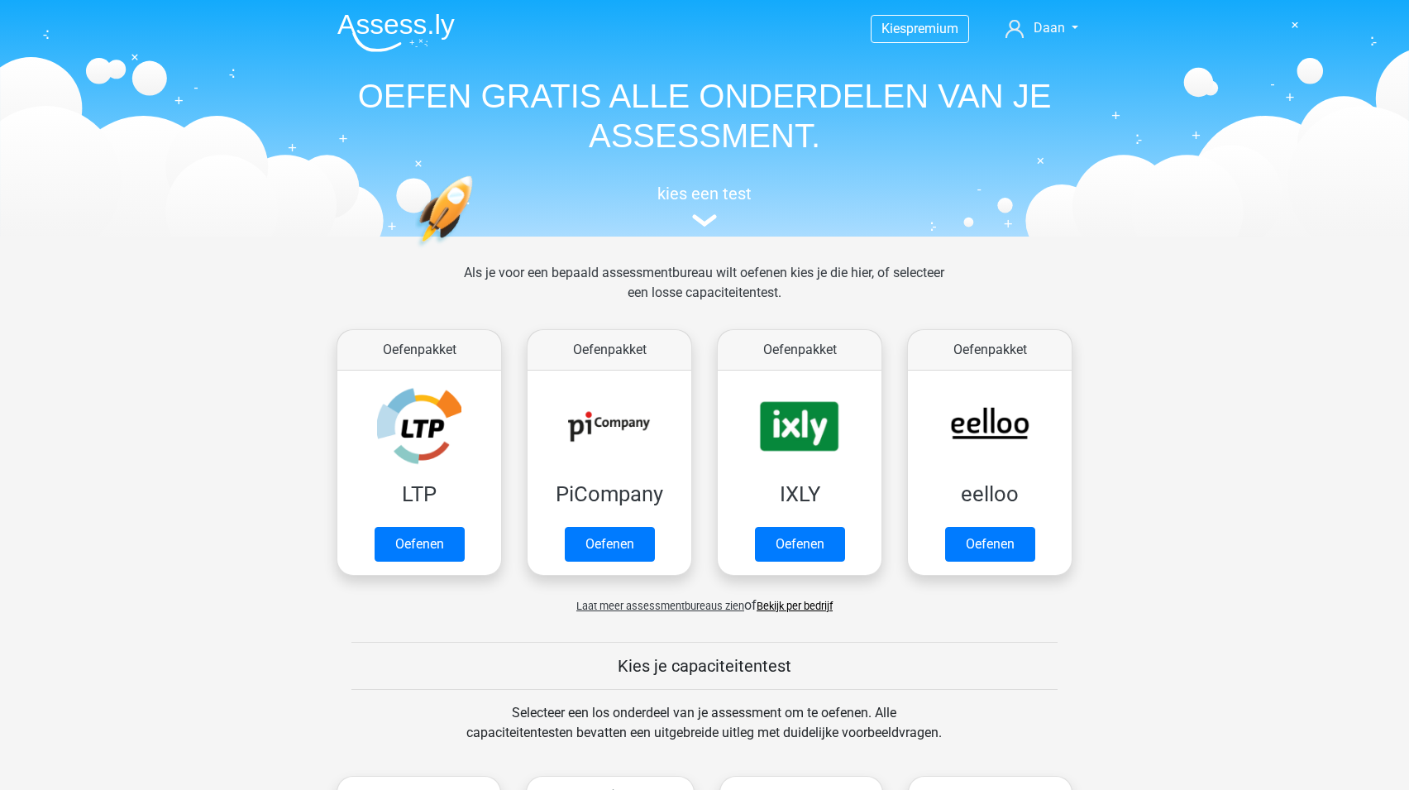 The image size is (1409, 790). I want to click on div: Als je voor een bepaald assessmentbureau wilt oefenen kies je die hier, of selecteer een losse ca..., so click(704, 293).